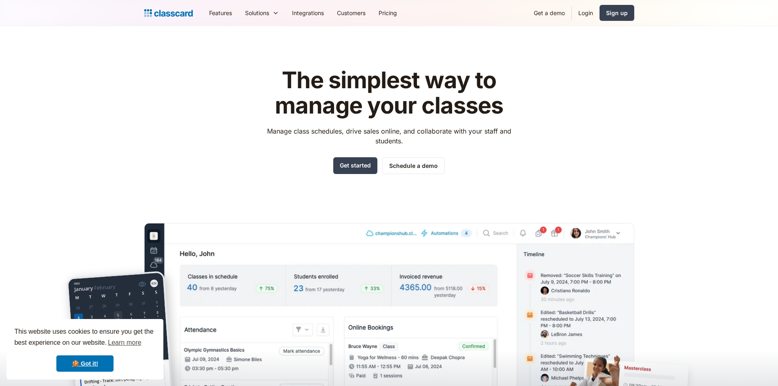 This screenshot has width=778, height=386. Describe the element at coordinates (168, 13) in the screenshot. I see `a: home` at that location.